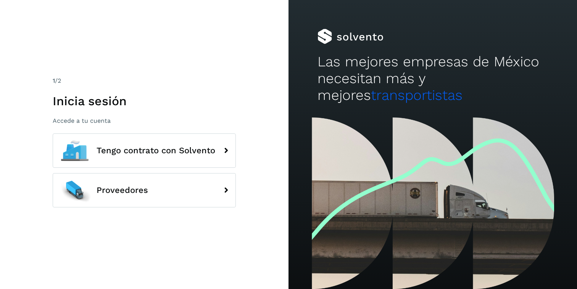 Image resolution: width=577 pixels, height=289 pixels. Describe the element at coordinates (144, 190) in the screenshot. I see `button: Proveedores` at that location.